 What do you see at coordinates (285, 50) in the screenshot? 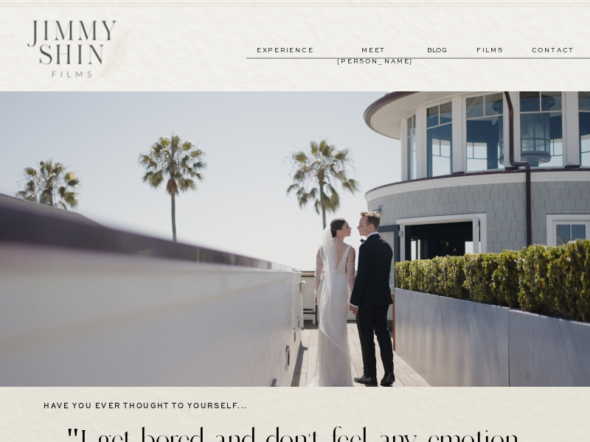
I see `p: experience` at bounding box center [285, 50].